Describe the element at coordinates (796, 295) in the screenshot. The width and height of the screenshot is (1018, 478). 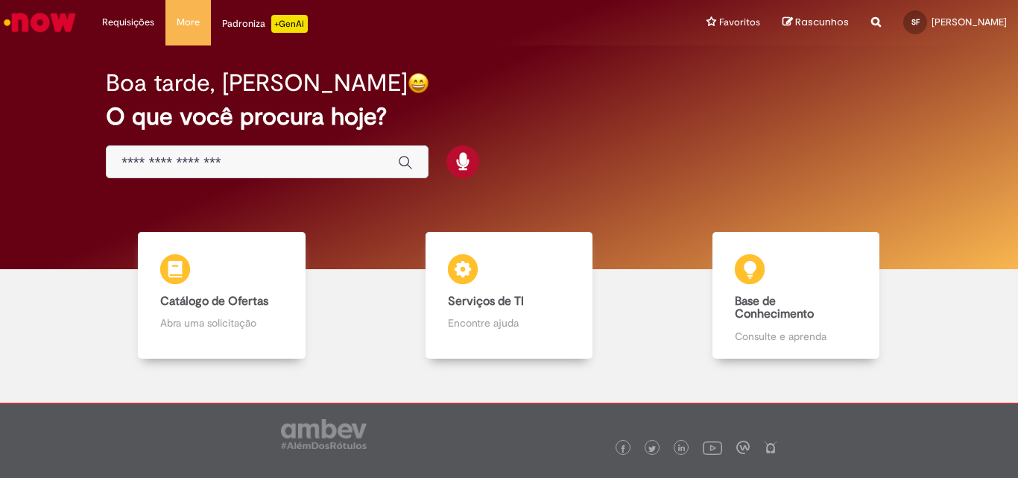
I see `a: Base de Conhecimento Consulte e aprenda` at that location.